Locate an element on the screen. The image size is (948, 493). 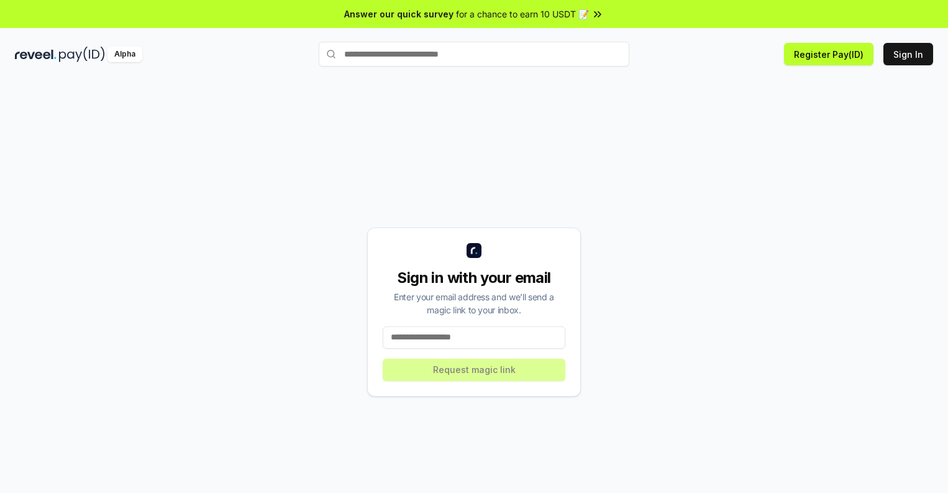
span: for a chance to earn 10 USDT 📝 is located at coordinates (523, 14).